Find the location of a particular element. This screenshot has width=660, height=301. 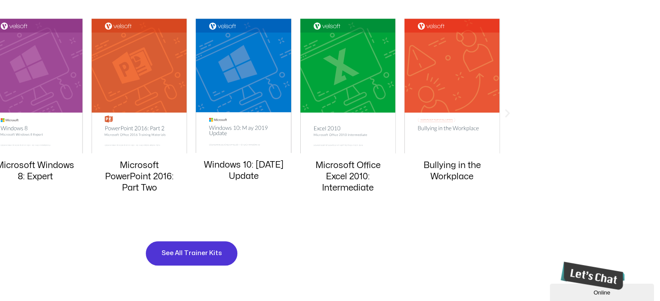

div: Next slide is located at coordinates (507, 113).